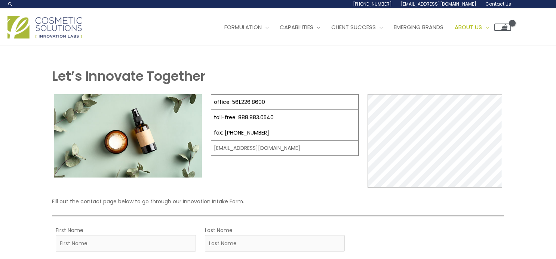  What do you see at coordinates (471, 27) in the screenshot?
I see `a: About Us` at bounding box center [471, 27].